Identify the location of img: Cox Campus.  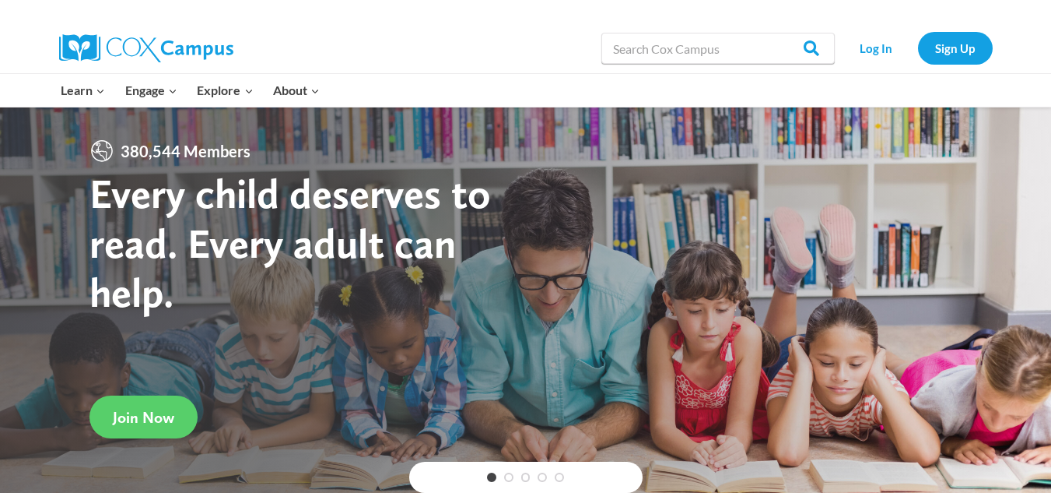
(146, 48).